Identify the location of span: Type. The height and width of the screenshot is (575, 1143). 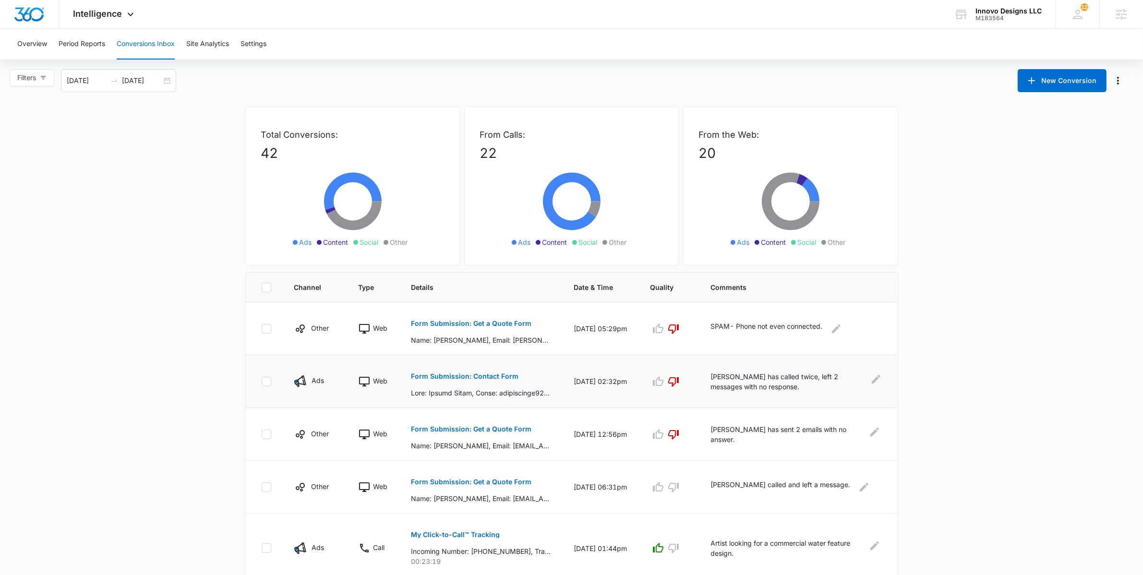
(366, 287).